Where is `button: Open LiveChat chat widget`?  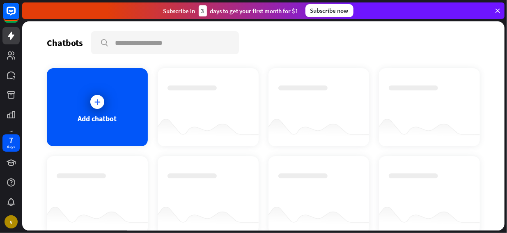 button: Open LiveChat chat widget is located at coordinates (19, 16).